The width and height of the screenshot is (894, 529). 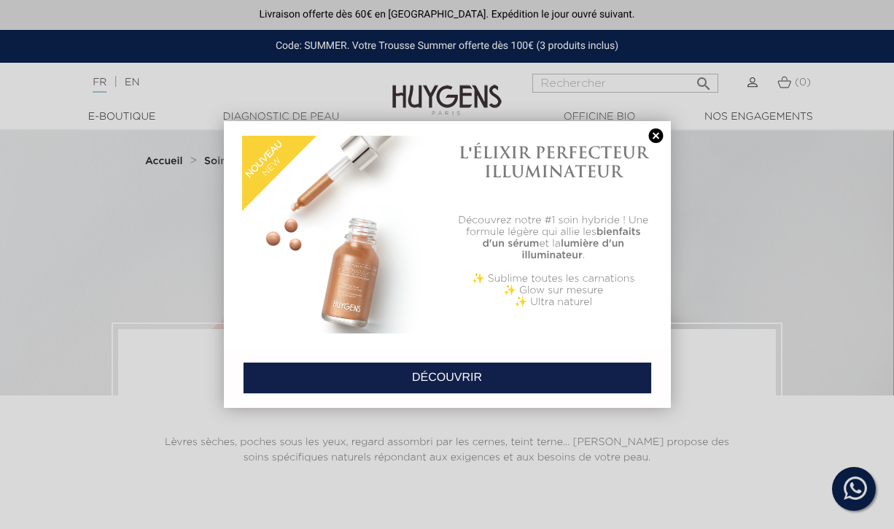 I want to click on p: Découvrez notre #1 soin hybride ! Une formule légère qui allie les et la ., so click(x=553, y=238).